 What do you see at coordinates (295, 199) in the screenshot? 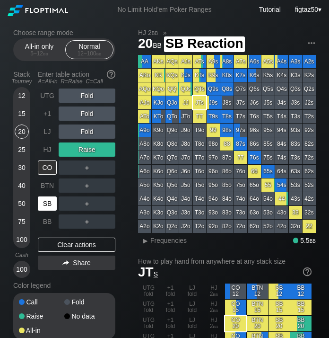
I see `div: 43s` at bounding box center [295, 199].